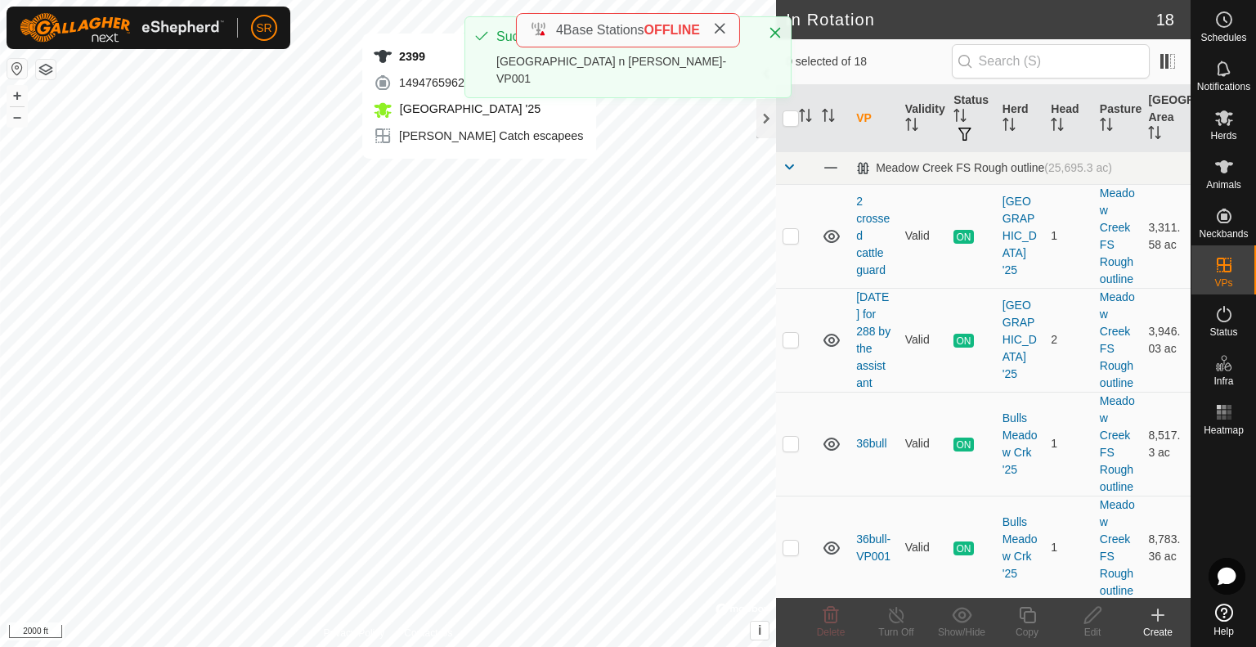  What do you see at coordinates (871, 443) in the screenshot?
I see `a: 36bull` at bounding box center [871, 443].